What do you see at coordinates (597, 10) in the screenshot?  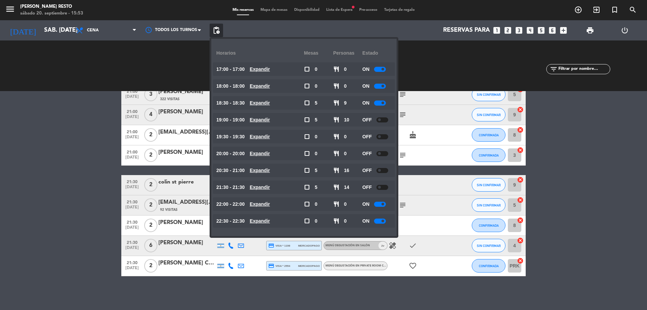 I see `i: exit_to_app` at bounding box center [597, 10].